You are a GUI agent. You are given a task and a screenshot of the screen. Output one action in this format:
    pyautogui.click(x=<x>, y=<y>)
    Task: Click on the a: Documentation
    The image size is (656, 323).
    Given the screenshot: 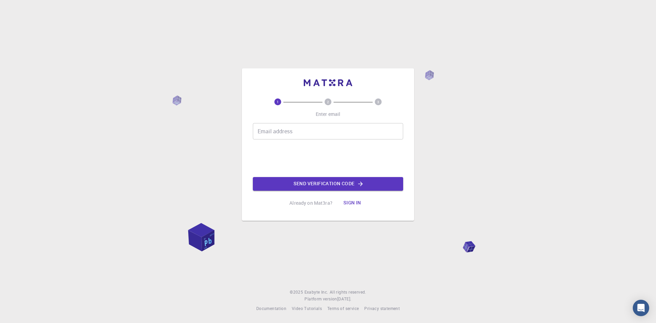 What is the action you would take?
    pyautogui.click(x=271, y=308)
    